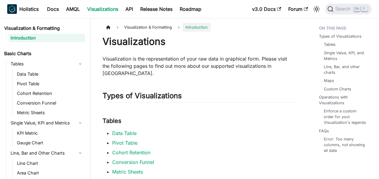 This screenshot has height=179, width=379. What do you see at coordinates (73, 9) in the screenshot?
I see `a: AMQL` at bounding box center [73, 9].